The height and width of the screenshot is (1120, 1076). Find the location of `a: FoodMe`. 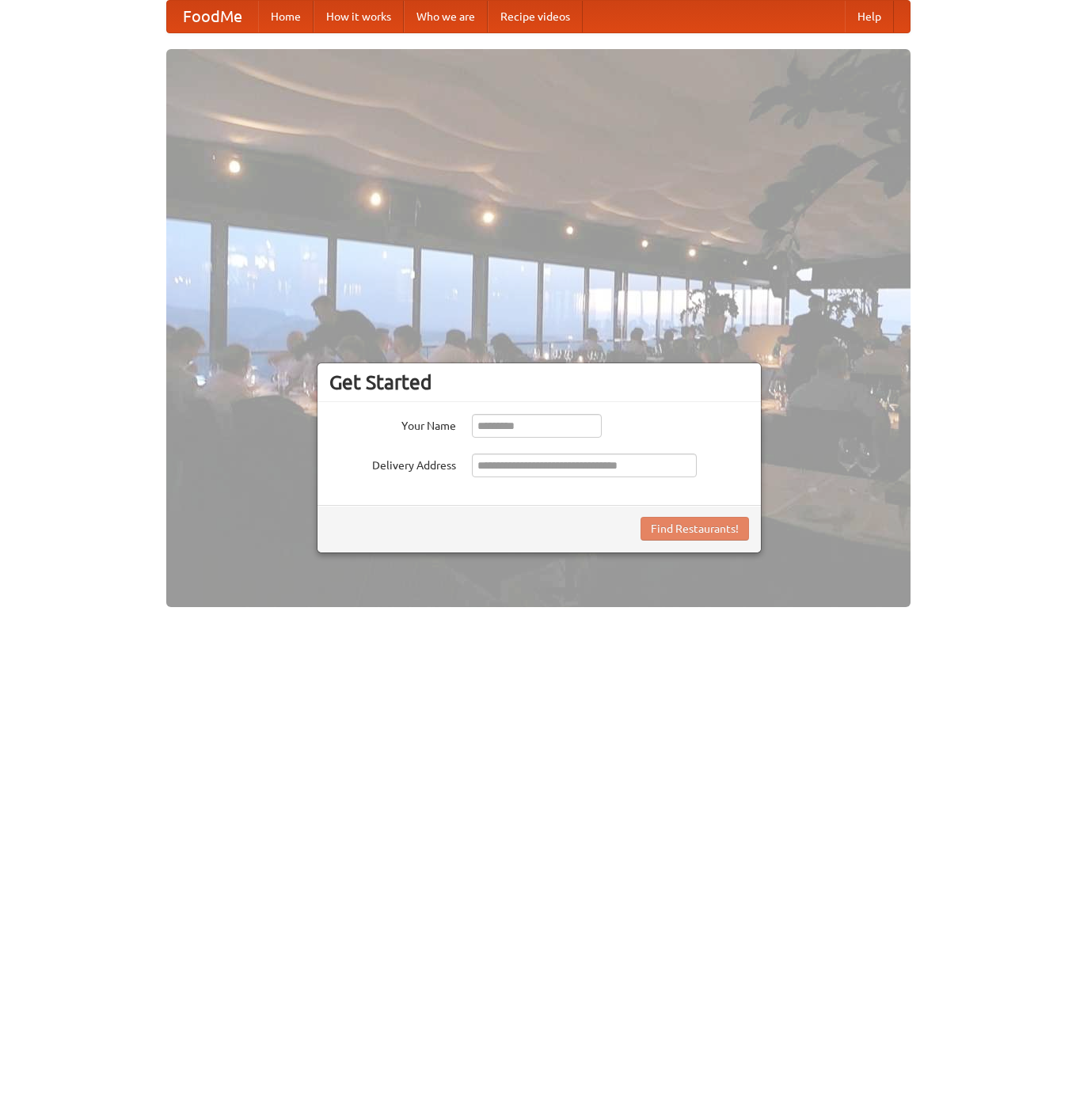

a: FoodMe is located at coordinates (212, 16).